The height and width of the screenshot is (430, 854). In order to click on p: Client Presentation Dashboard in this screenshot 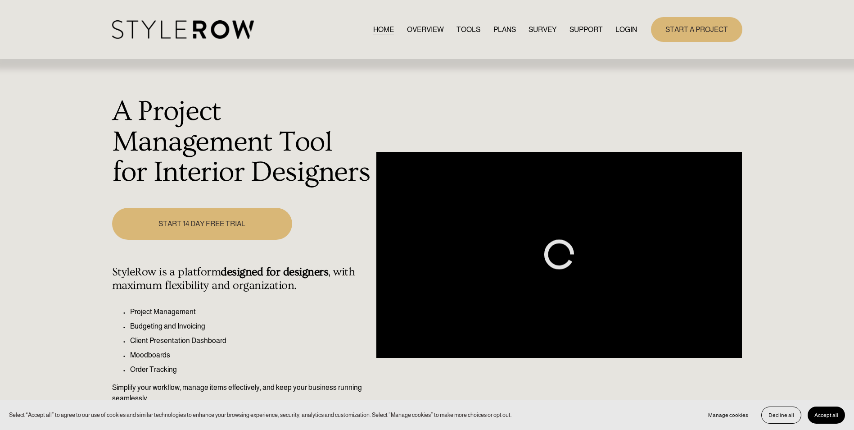, I will do `click(251, 340)`.